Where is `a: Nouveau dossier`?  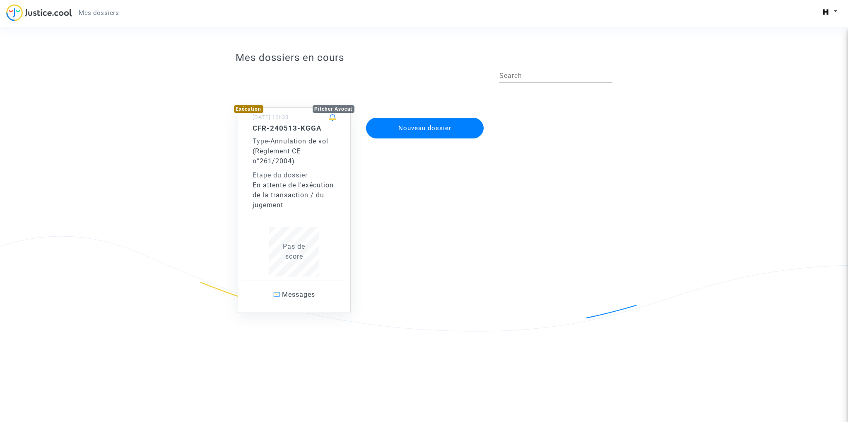 a: Nouveau dossier is located at coordinates (425, 116).